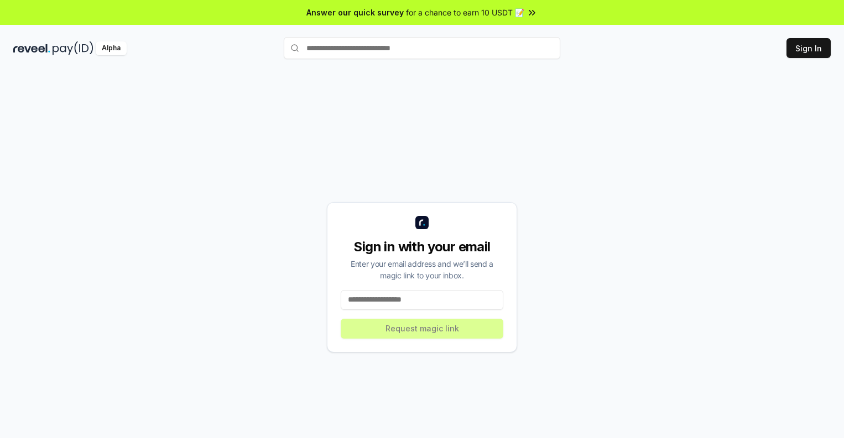  What do you see at coordinates (465, 12) in the screenshot?
I see `span: for a chance to earn 10 USDT 📝` at bounding box center [465, 12].